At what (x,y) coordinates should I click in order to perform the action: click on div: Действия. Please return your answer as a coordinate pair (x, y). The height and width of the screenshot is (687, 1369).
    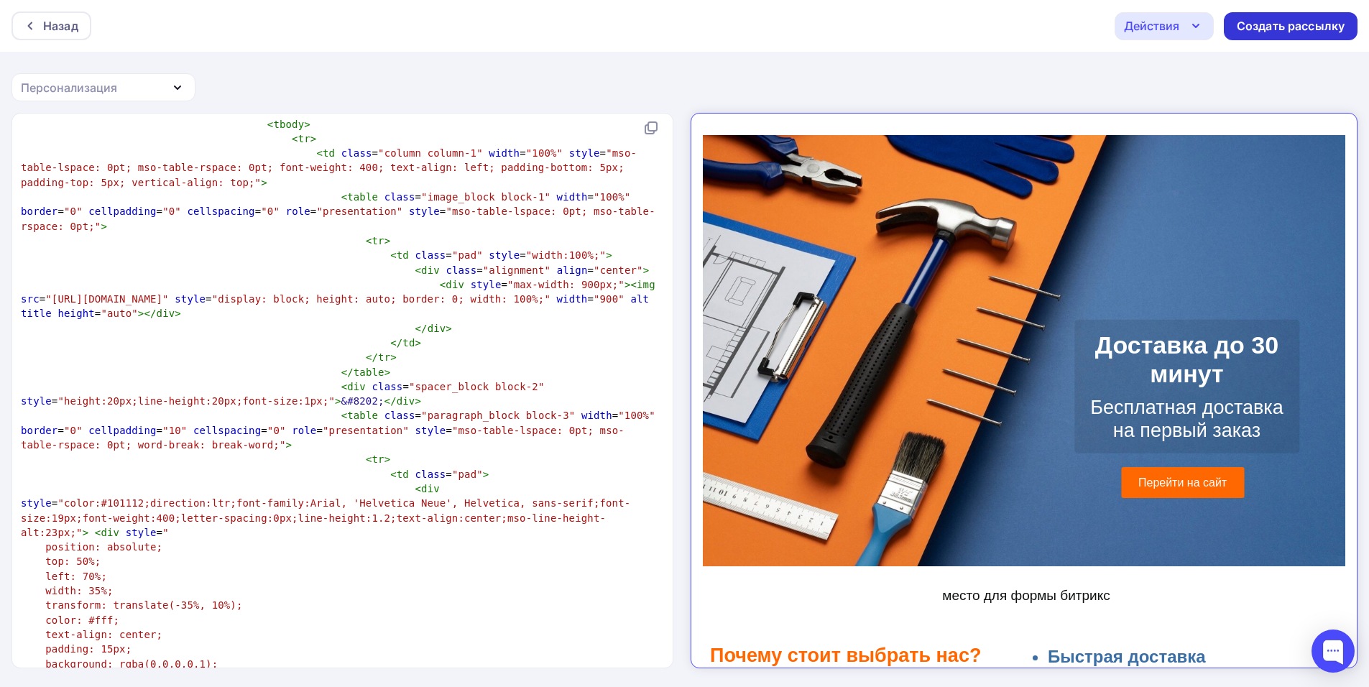
    Looking at the image, I should click on (1151, 26).